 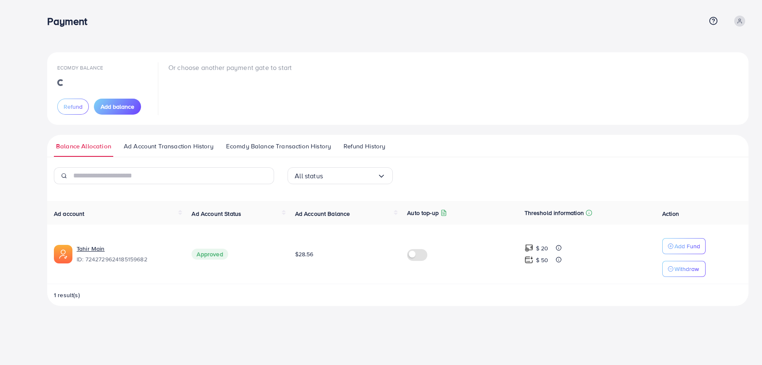 What do you see at coordinates (309, 176) in the screenshot?
I see `span: All status` at bounding box center [309, 176].